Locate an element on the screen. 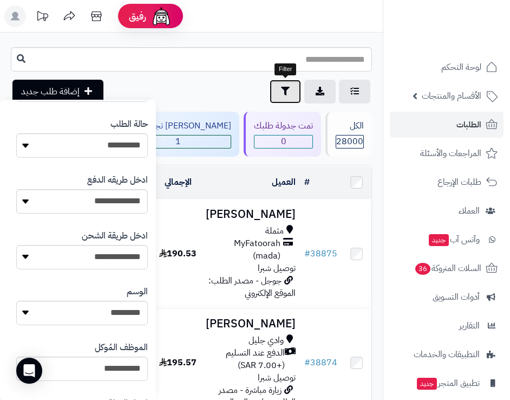  span: إضافة طلب جديد is located at coordinates (50, 92).